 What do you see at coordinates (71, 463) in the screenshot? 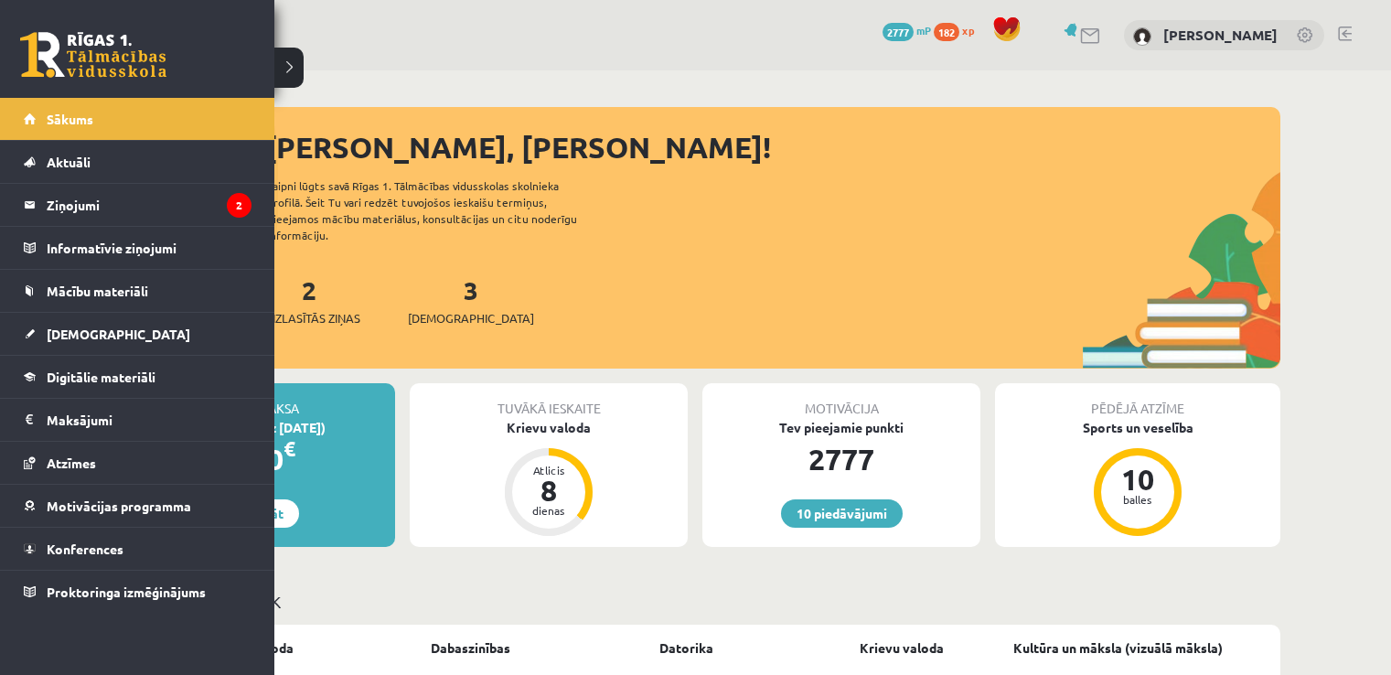
I see `span: Atzīmes` at bounding box center [71, 463].